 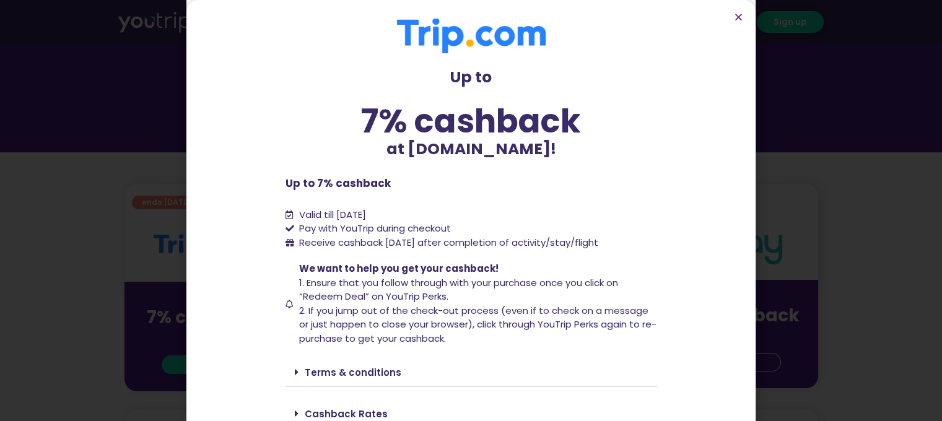 I want to click on span: 1. Ensure that you follow through with your purchase once you click on “Redeem Deal” on YouTrip P..., so click(x=458, y=290).